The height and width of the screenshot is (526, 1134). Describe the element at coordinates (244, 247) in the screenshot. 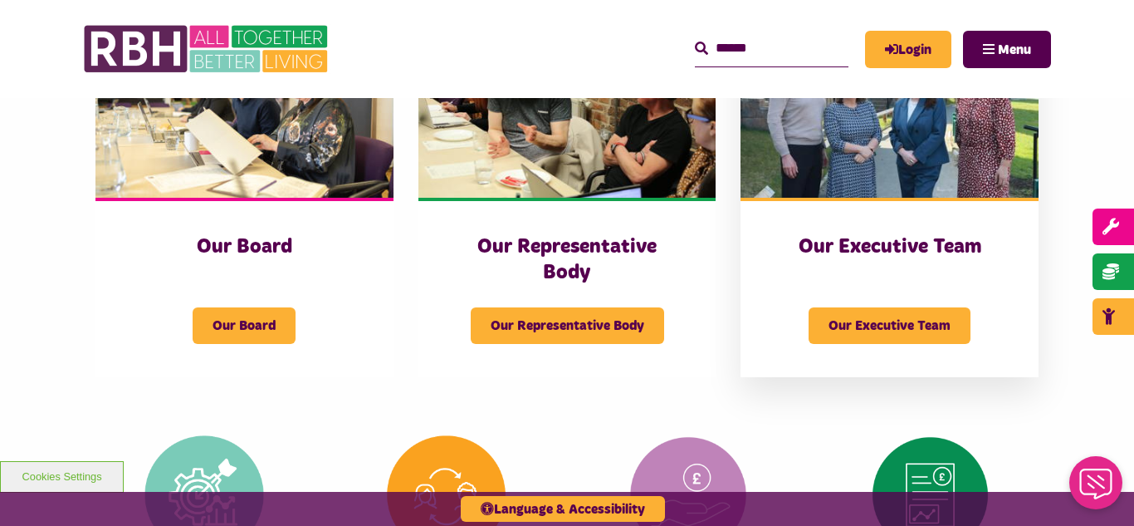

I see `h3: Our Board` at that location.